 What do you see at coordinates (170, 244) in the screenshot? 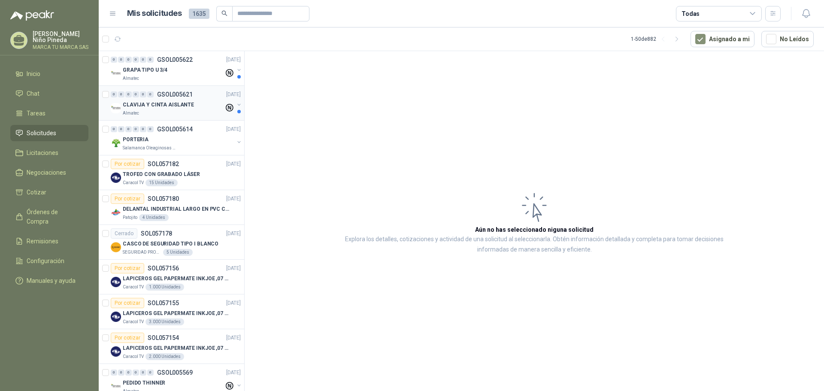
I see `p: CASCO DE SEGURIDAD TIPO I BLANCO` at bounding box center [170, 244].